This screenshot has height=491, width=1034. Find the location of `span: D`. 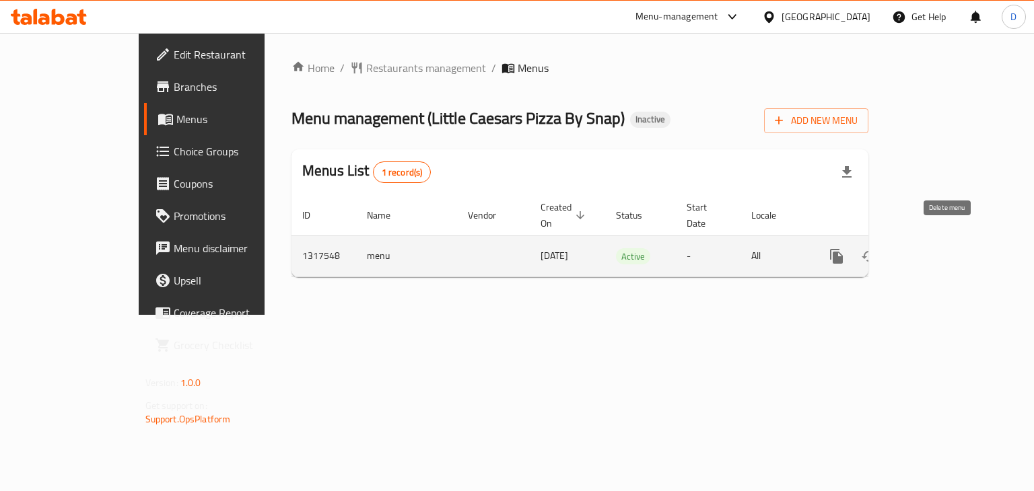

span: D is located at coordinates (1013, 17).